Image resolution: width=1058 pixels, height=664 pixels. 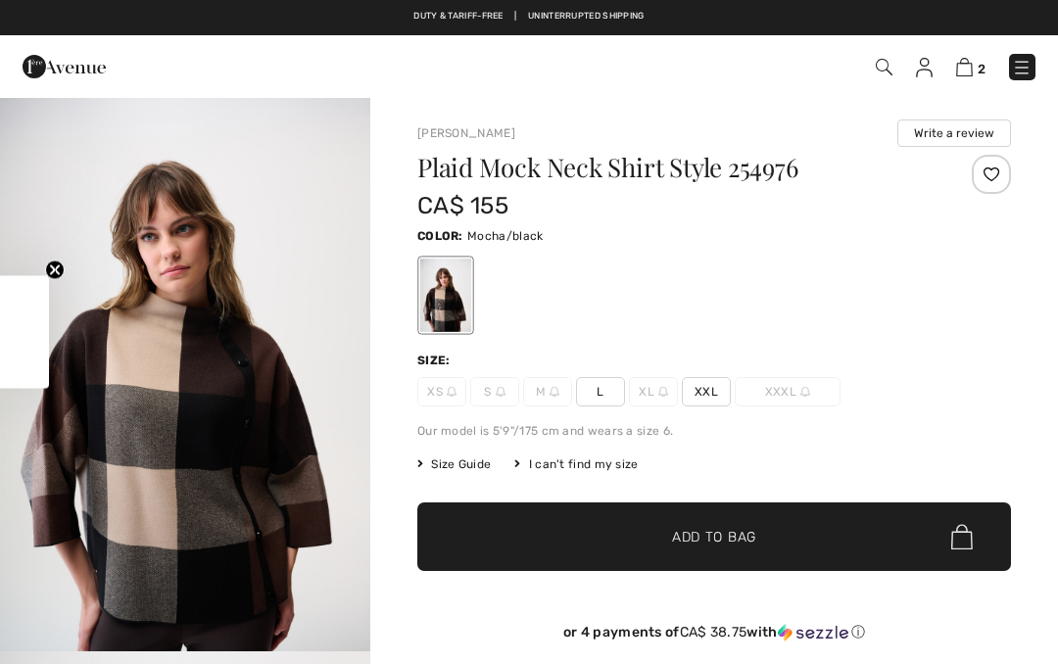 I want to click on img: My Info, so click(x=923, y=68).